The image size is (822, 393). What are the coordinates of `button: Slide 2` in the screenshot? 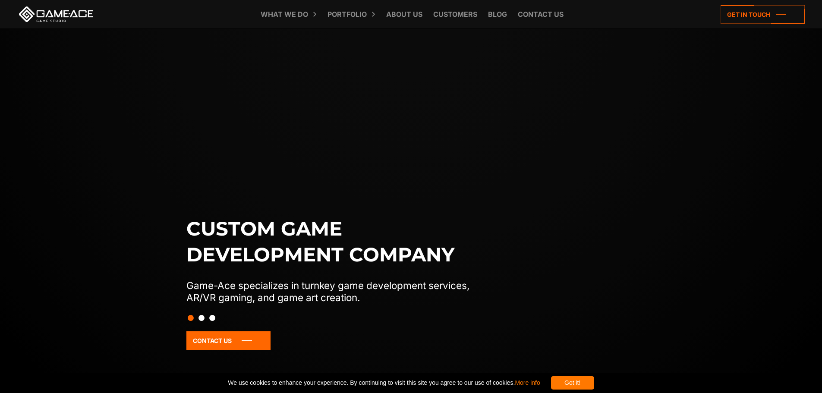 It's located at (201, 318).